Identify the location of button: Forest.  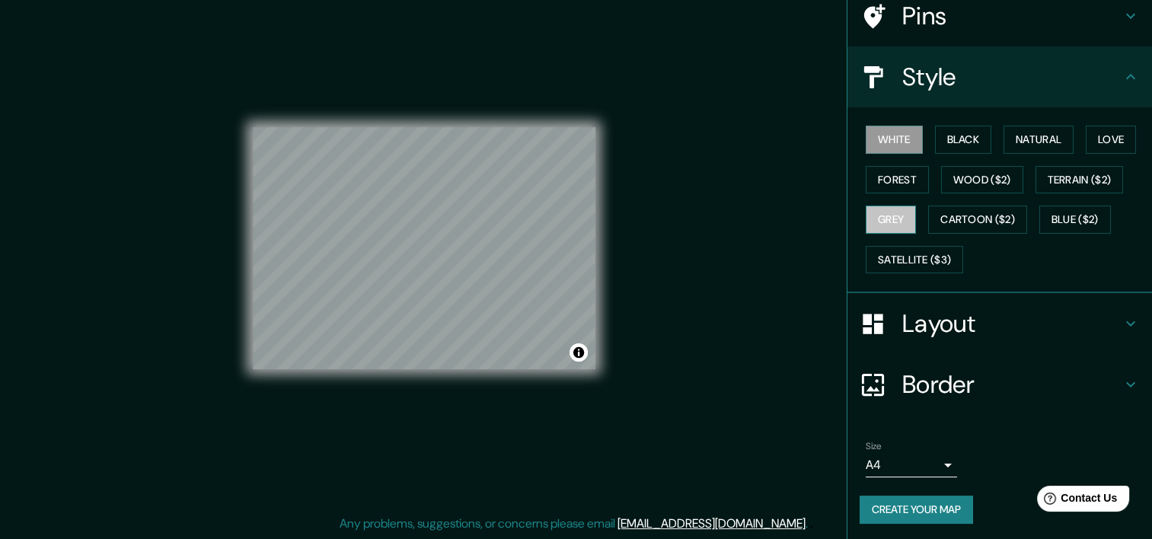
(897, 180).